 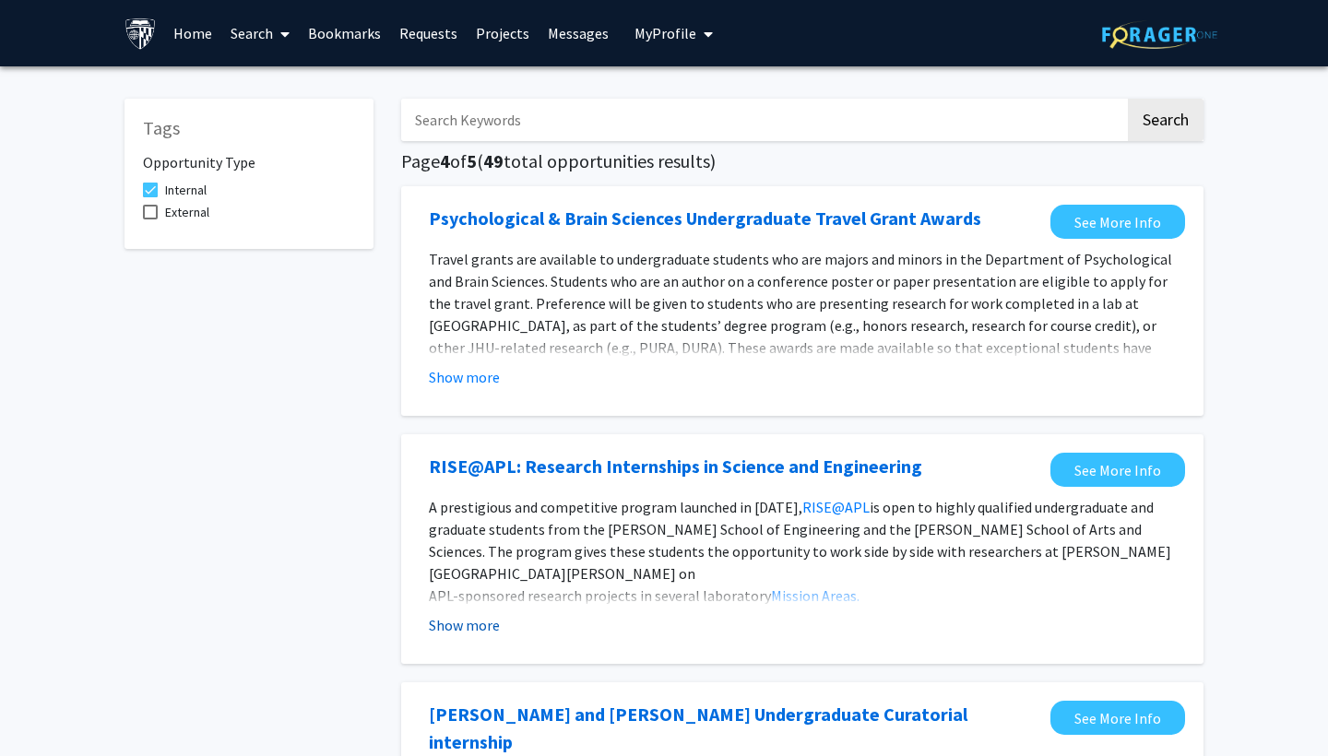 I want to click on img: Johns Hopkins University Logo, so click(x=140, y=33).